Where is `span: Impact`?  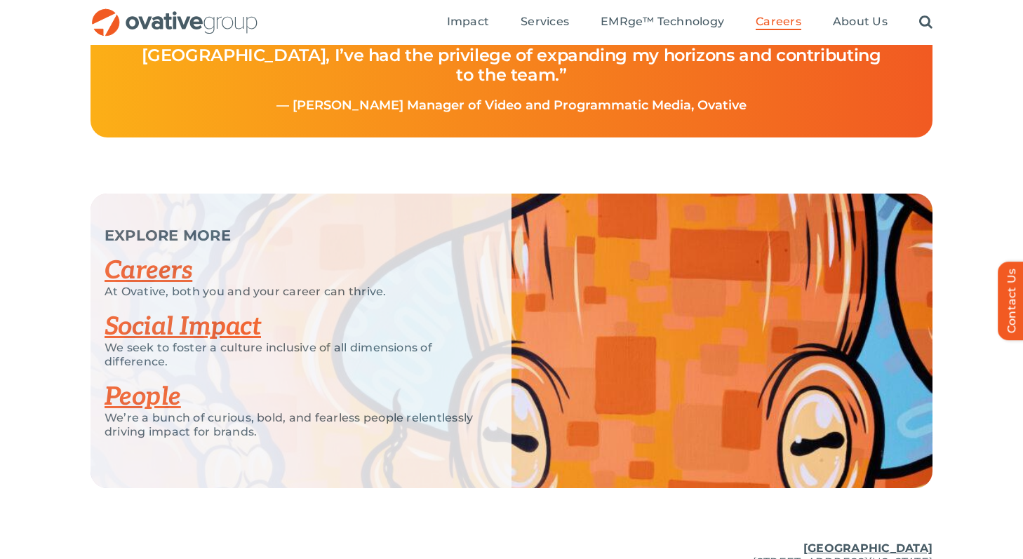 span: Impact is located at coordinates (468, 22).